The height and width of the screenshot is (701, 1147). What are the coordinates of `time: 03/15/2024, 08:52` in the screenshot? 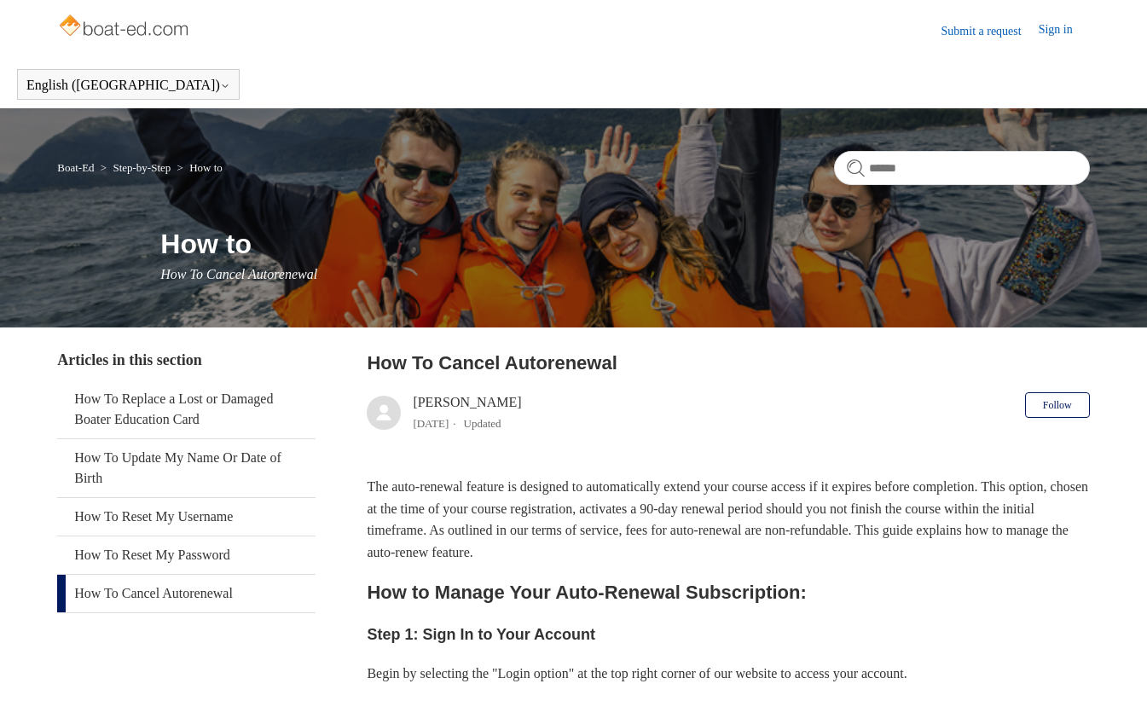 It's located at (431, 423).